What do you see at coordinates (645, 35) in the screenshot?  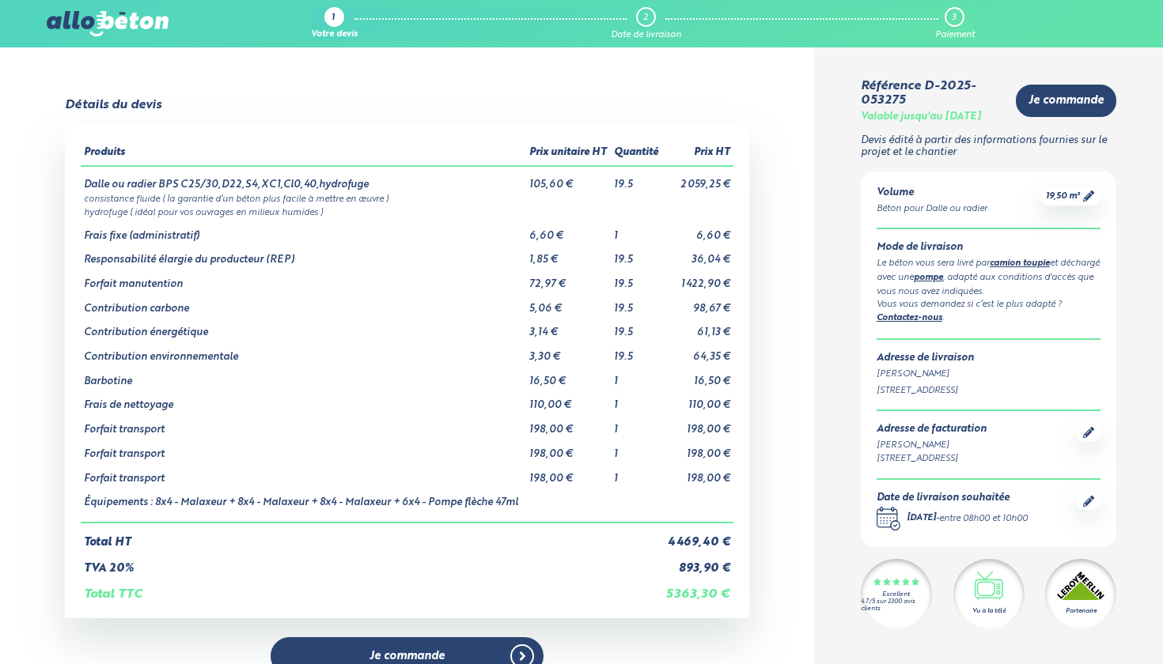 I see `div: Date de livraison` at bounding box center [645, 35].